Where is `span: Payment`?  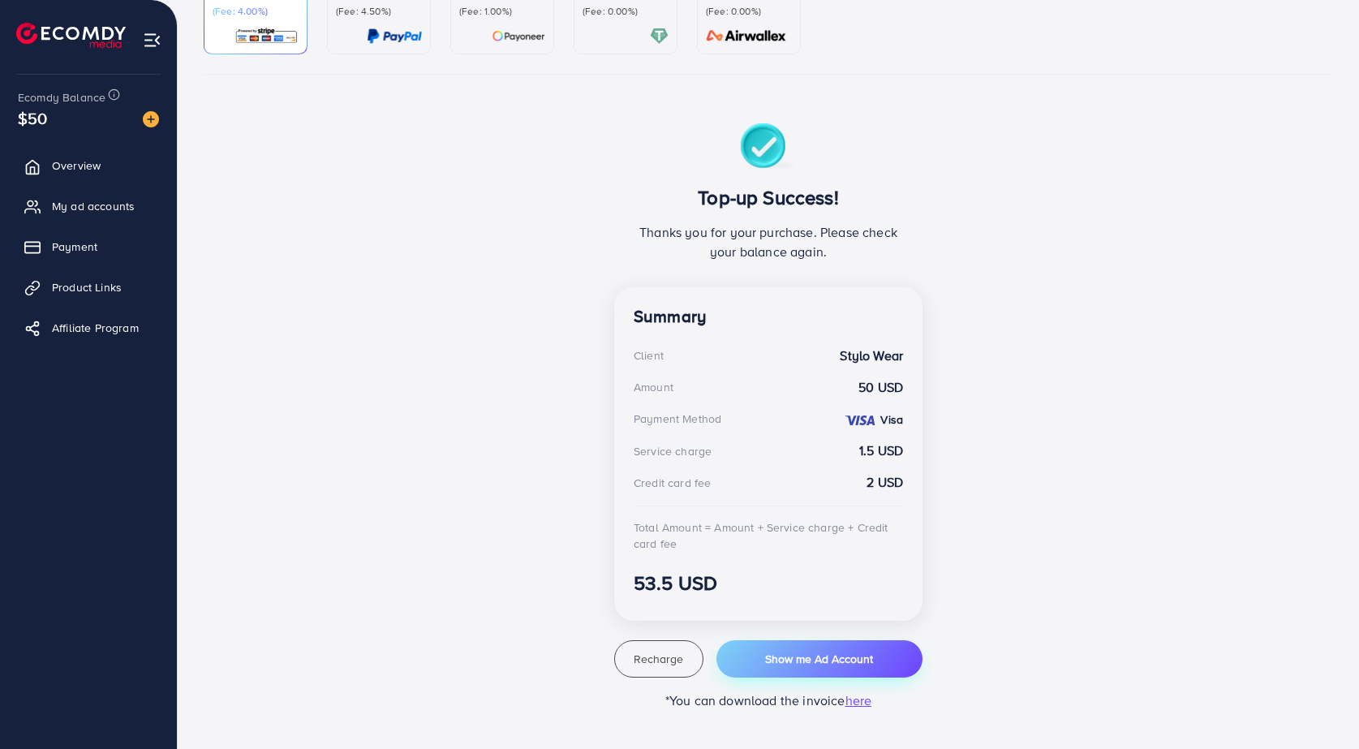 span: Payment is located at coordinates (75, 247).